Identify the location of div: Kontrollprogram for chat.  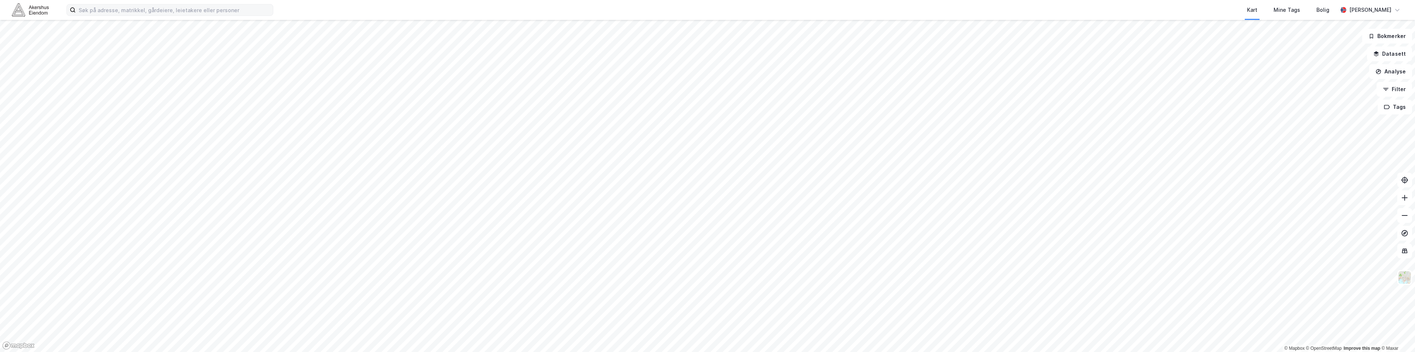
(1397, 335).